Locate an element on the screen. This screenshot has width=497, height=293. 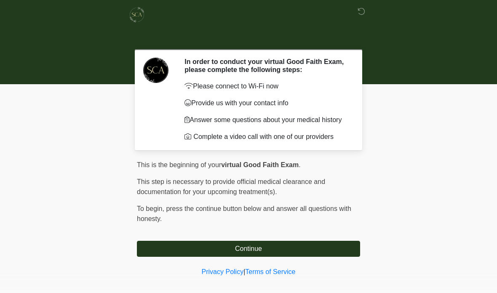
li: Complete a video call with one of our providers is located at coordinates (266, 137).